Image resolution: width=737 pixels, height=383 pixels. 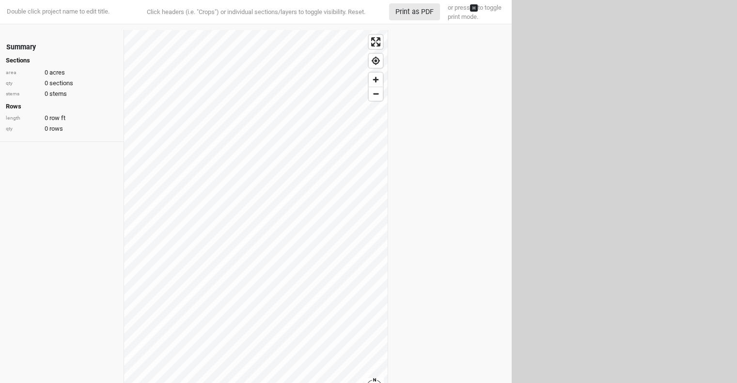 What do you see at coordinates (375, 42) in the screenshot?
I see `span: Enter fullscreen` at bounding box center [375, 42].